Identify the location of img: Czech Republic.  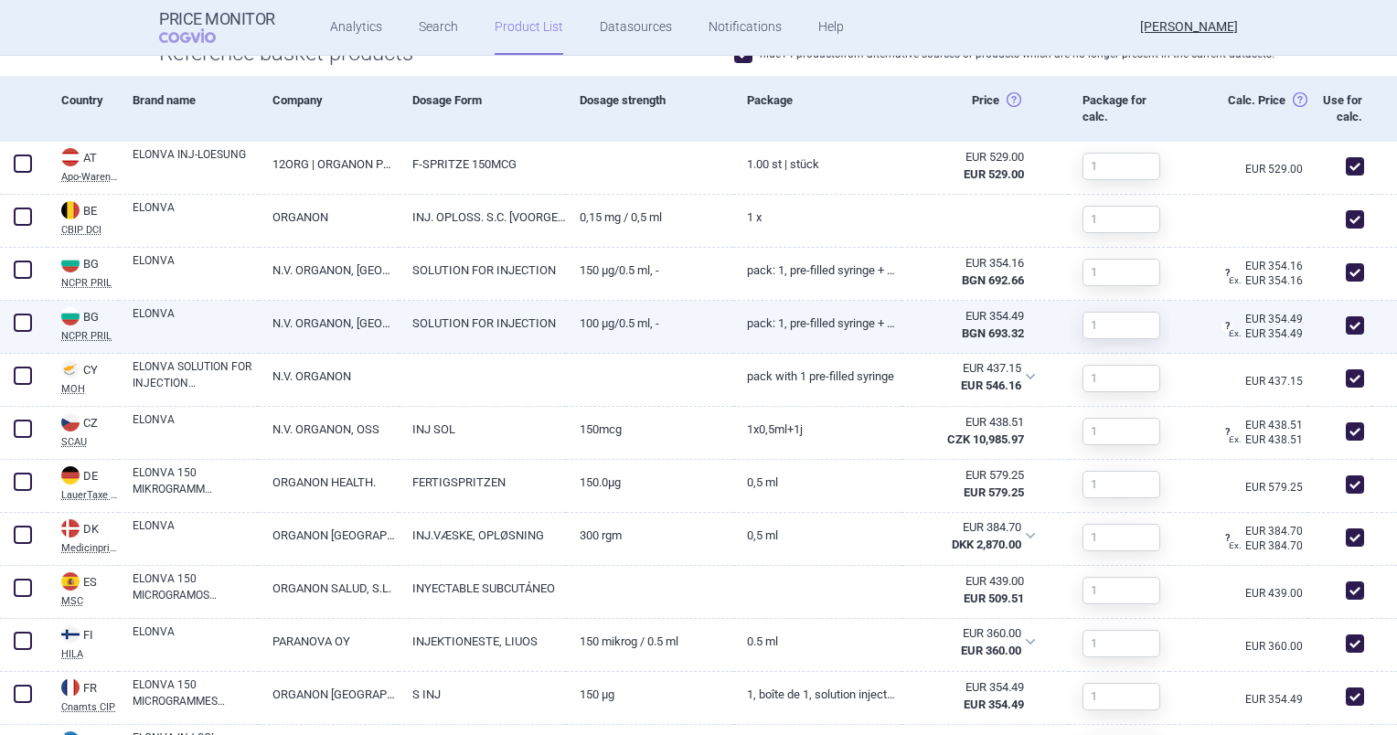
(70, 423).